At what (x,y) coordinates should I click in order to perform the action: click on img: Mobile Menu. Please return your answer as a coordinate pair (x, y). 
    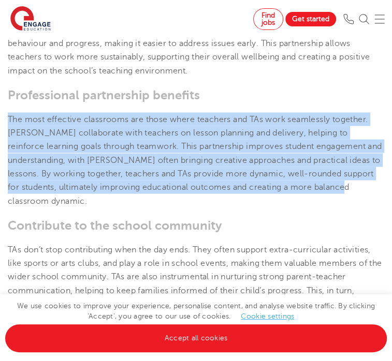
    Looking at the image, I should click on (380, 19).